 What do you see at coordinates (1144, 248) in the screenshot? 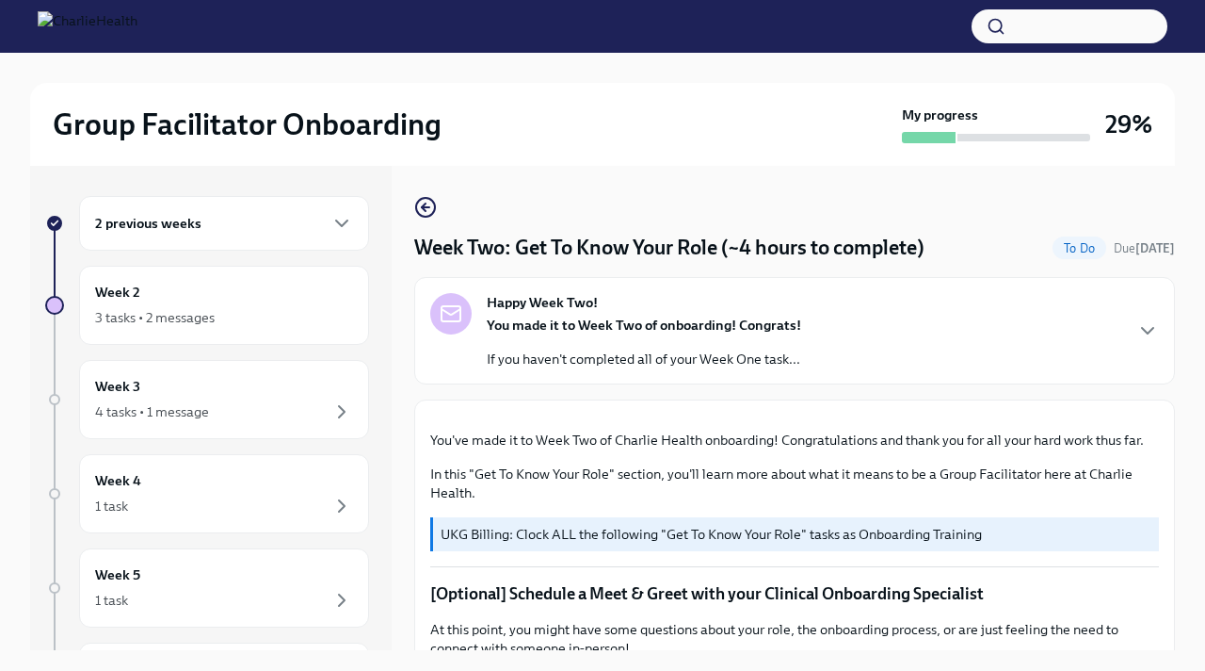
I see `span: August 18th, 2025 09:00` at bounding box center [1144, 248].